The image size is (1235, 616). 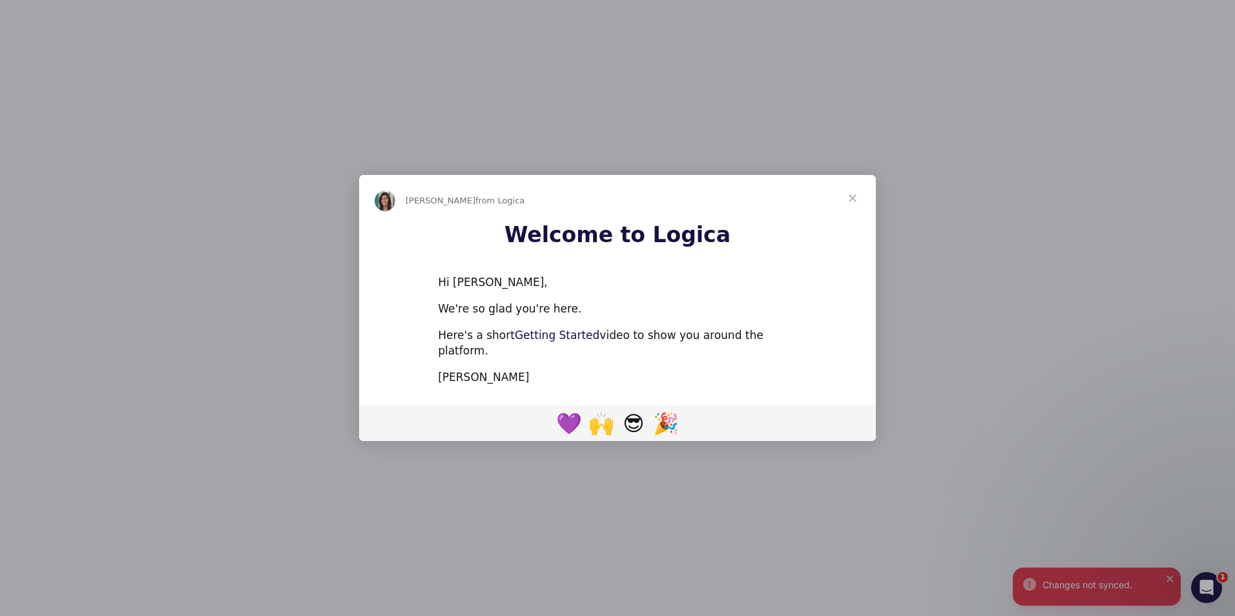 I want to click on span: tada reaction, so click(x=666, y=423).